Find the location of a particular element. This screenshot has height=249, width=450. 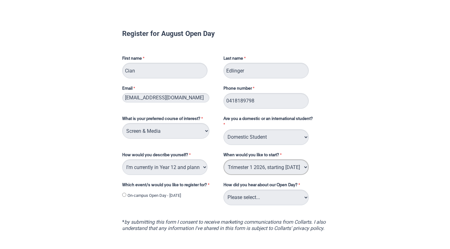

label: When would you like to start? is located at coordinates (273, 156).